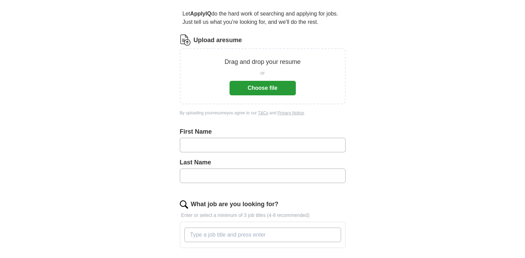 The height and width of the screenshot is (258, 525). I want to click on img: CV Icon, so click(185, 40).